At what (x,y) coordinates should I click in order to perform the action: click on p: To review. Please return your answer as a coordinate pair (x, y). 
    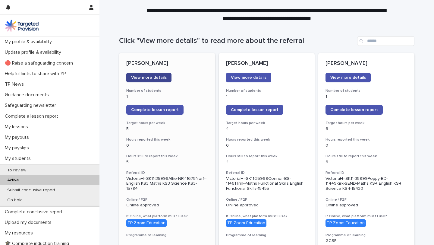
    Looking at the image, I should click on (17, 170).